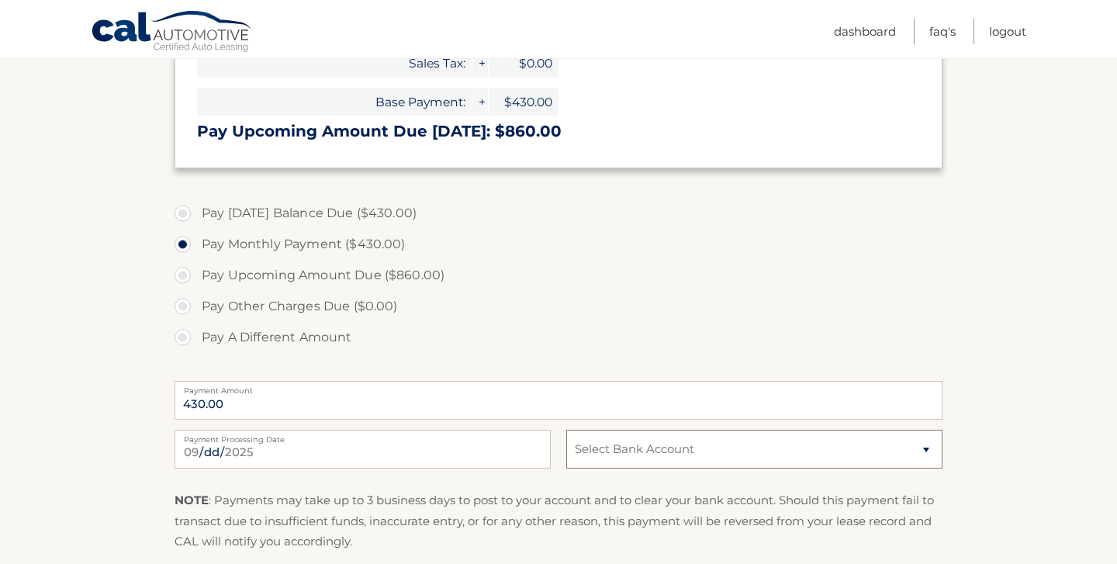 Image resolution: width=1117 pixels, height=564 pixels. What do you see at coordinates (362, 449) in the screenshot?
I see `input: Payment Date` at bounding box center [362, 449].